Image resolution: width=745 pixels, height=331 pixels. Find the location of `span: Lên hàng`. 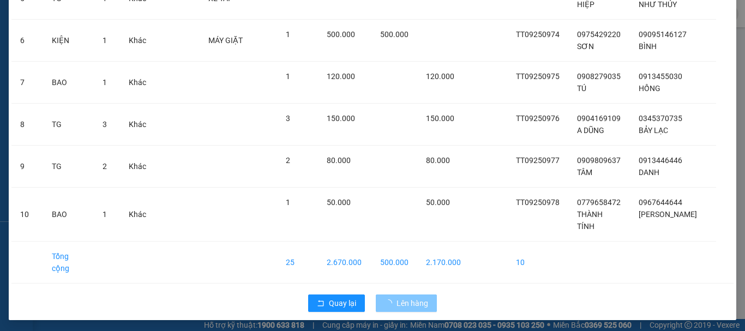

span: Lên hàng is located at coordinates (412, 303).